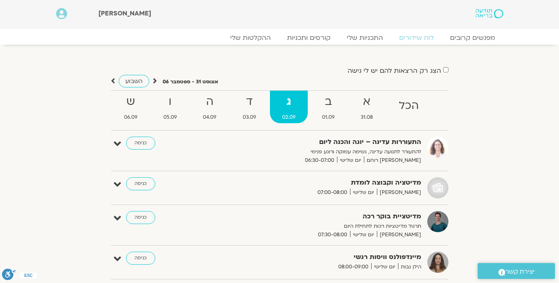 The height and width of the screenshot is (283, 559). Describe the element at coordinates (249, 117) in the screenshot. I see `span: 03.09` at that location.